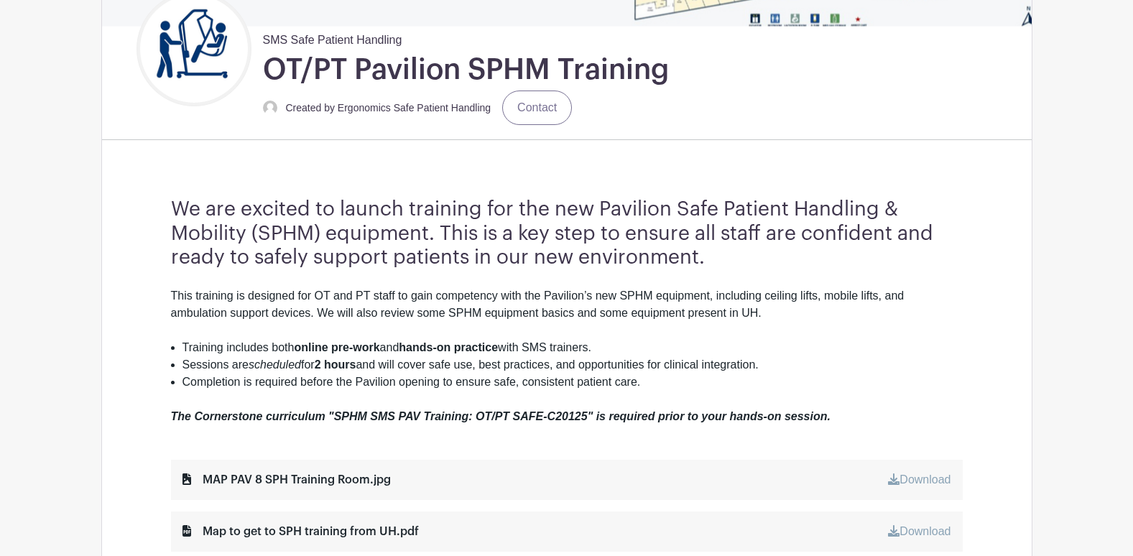 The image size is (1133, 556). What do you see at coordinates (567, 233) in the screenshot?
I see `h3: We are excited to launch training for the new Pavilion Safe Patient Handling & Mobility (SPHM) eq...` at bounding box center [567, 233].